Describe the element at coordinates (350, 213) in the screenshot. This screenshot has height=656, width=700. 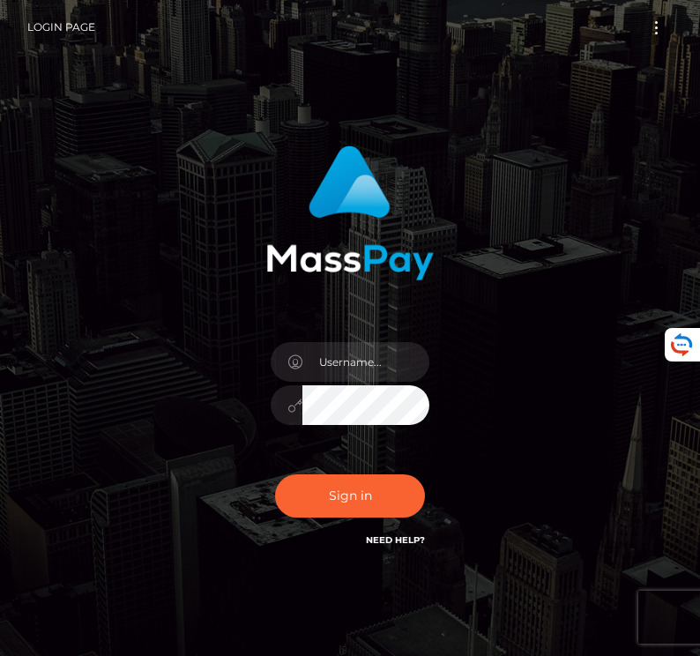
I see `img: MassPay Login` at that location.